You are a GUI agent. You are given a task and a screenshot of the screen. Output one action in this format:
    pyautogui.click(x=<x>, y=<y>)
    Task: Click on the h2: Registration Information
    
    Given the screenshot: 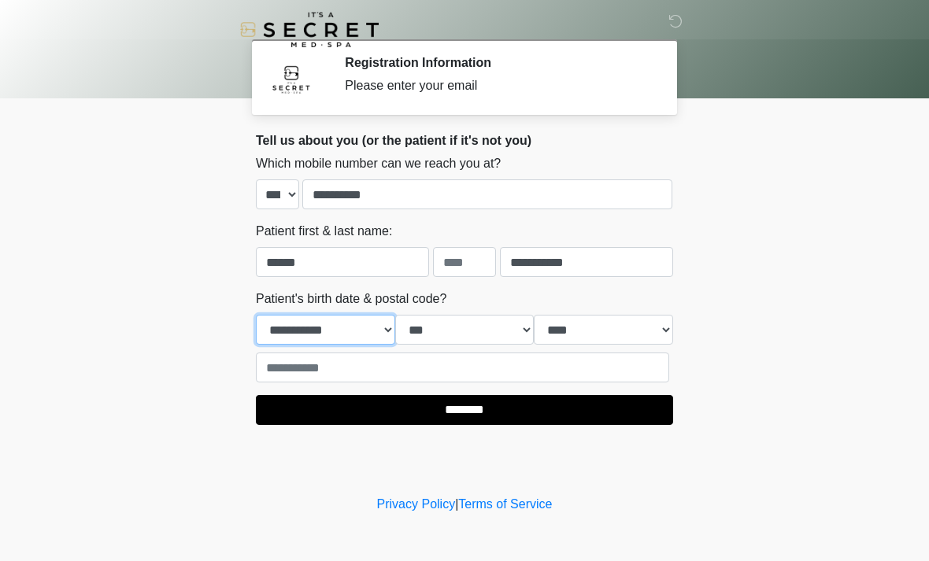 What is the action you would take?
    pyautogui.click(x=497, y=62)
    